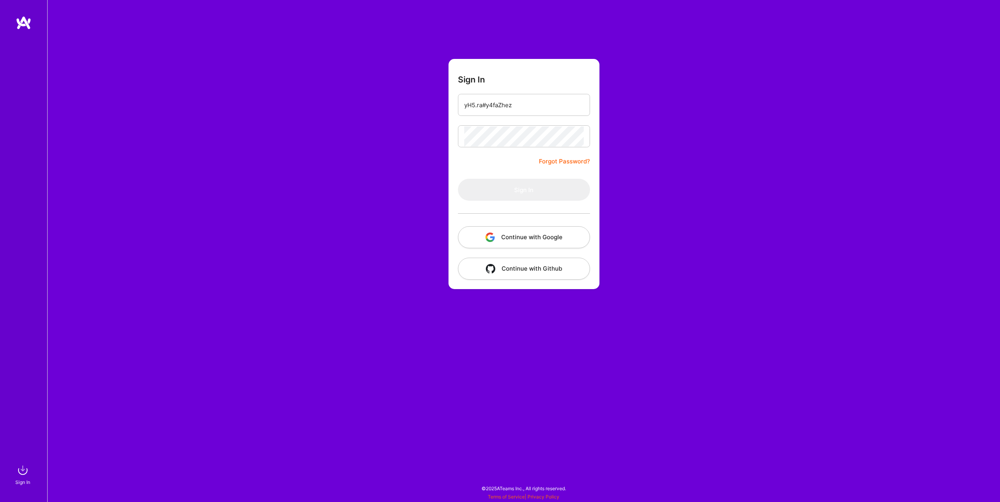  Describe the element at coordinates (524, 105) in the screenshot. I see `input: Email...` at that location.